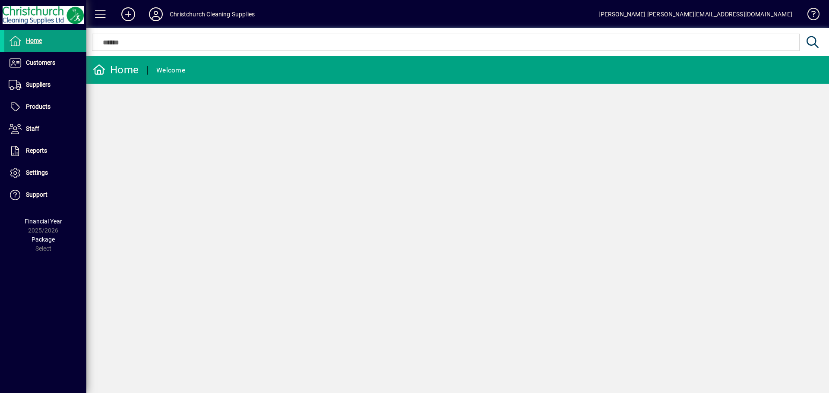 Image resolution: width=829 pixels, height=393 pixels. I want to click on button: Add, so click(128, 14).